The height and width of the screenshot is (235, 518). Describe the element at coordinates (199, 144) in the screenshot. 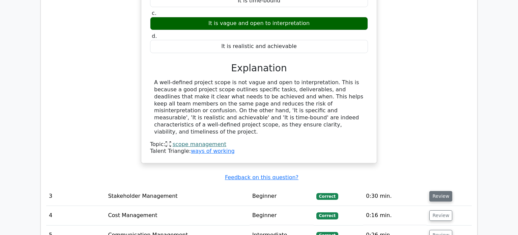

I see `a: scope management` at that location.